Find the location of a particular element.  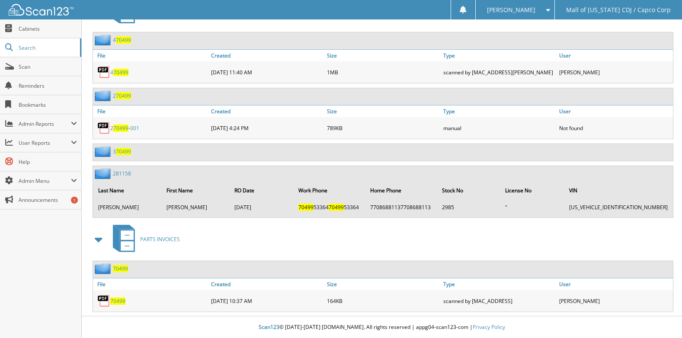

td: 53364 53364 is located at coordinates (329, 207).